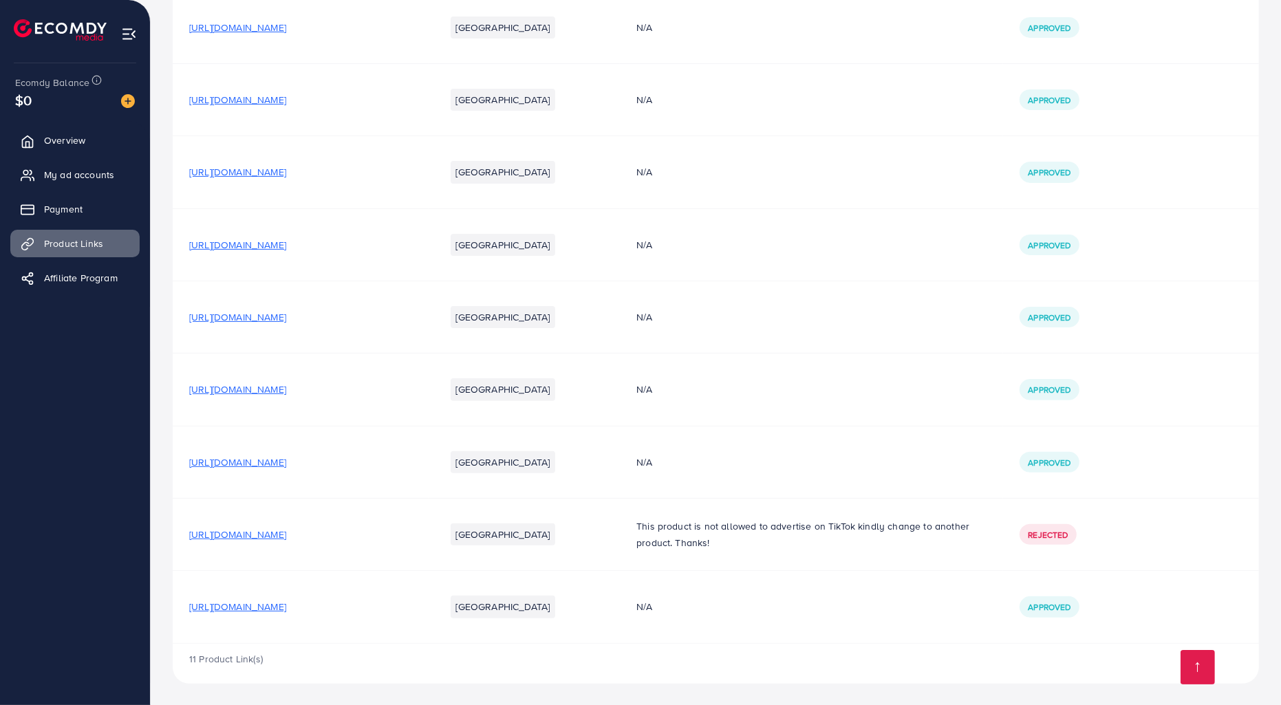  What do you see at coordinates (60, 30) in the screenshot?
I see `a: logo` at bounding box center [60, 30].